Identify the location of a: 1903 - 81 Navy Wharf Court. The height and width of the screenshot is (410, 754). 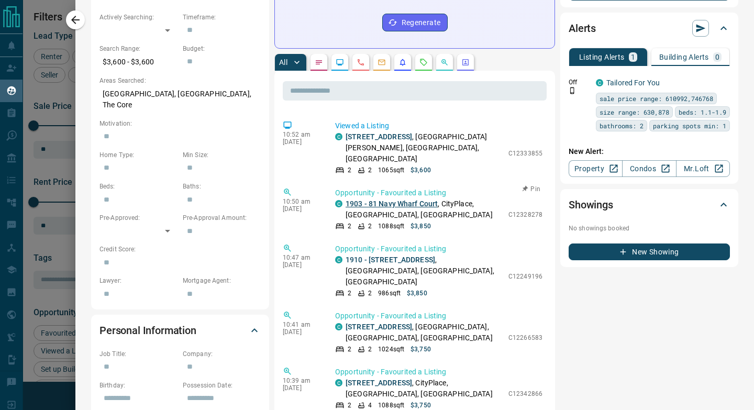
(391, 204).